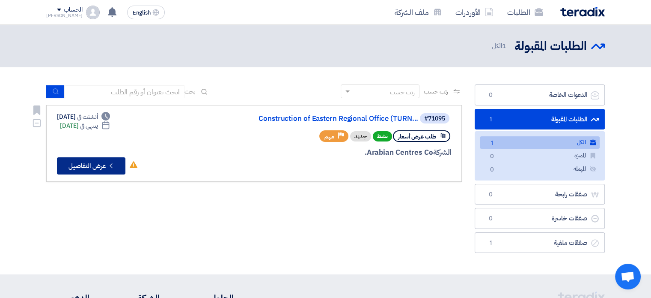 This screenshot has height=298, width=651. I want to click on h2: الطلبات المقبولة, so click(551, 46).